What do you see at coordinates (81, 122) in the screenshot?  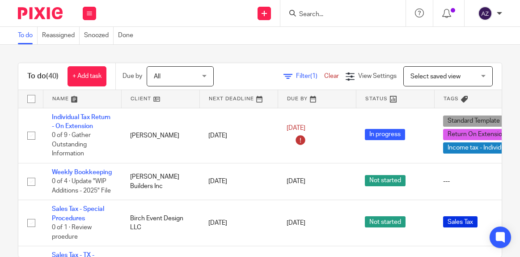 I see `a: Individual Tax Return - On Extension` at bounding box center [81, 122].